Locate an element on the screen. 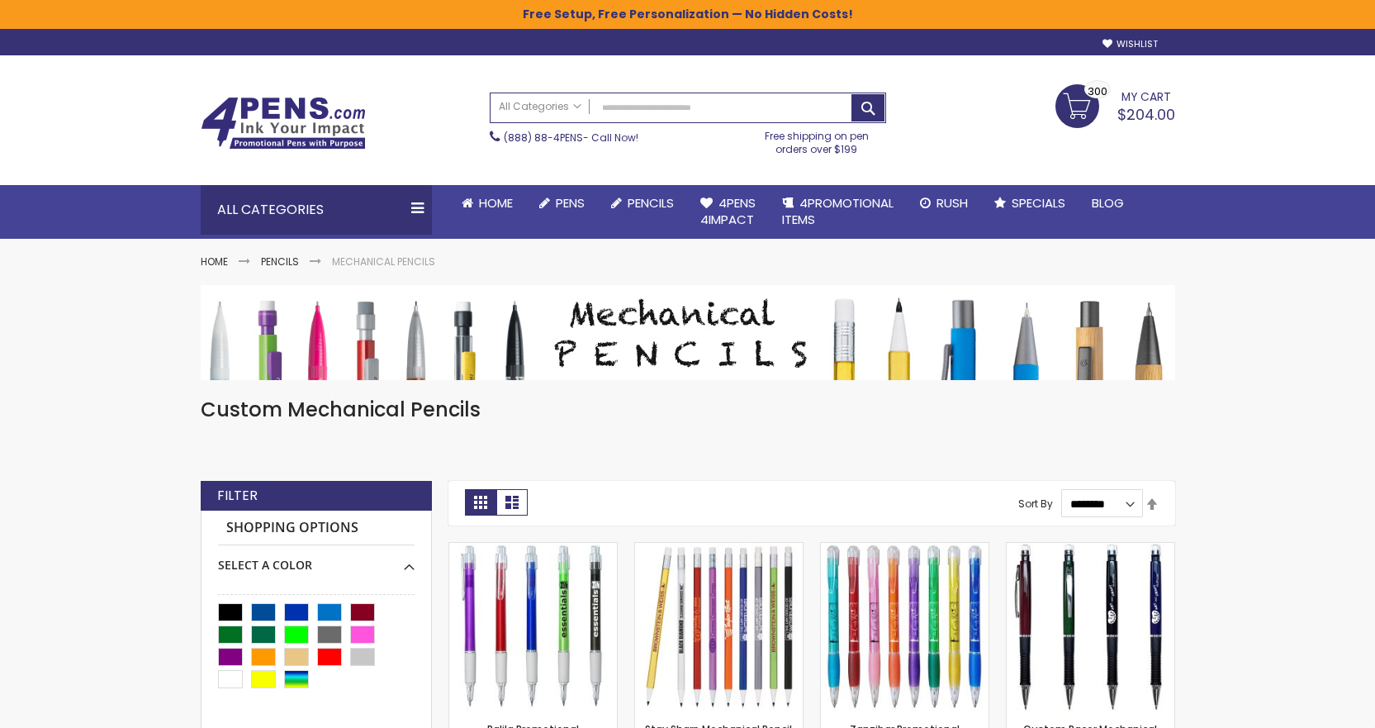  a: 4Pens4impact is located at coordinates (728, 211).